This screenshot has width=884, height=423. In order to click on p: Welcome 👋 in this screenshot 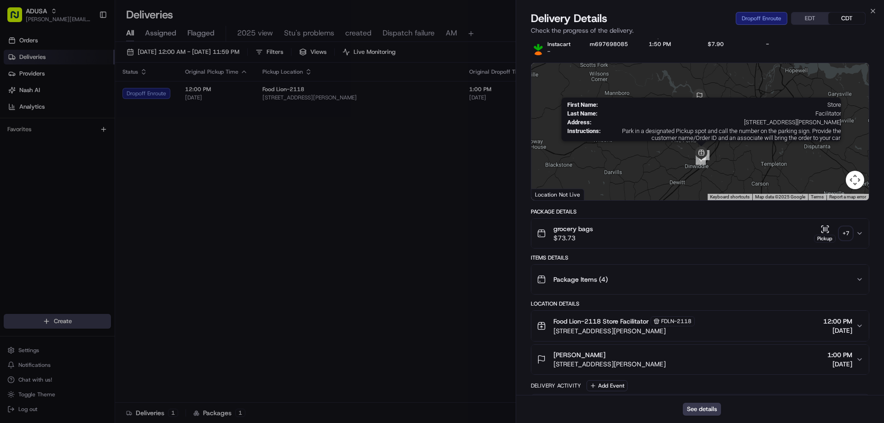, I will do `click(88, 44)`.